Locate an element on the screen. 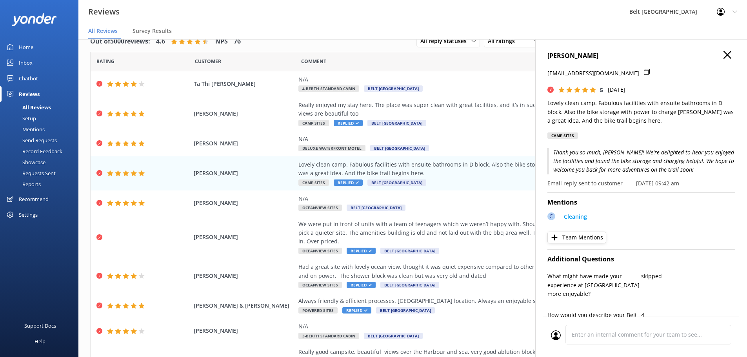 The image size is (747, 357). div: Setup is located at coordinates (20, 118).